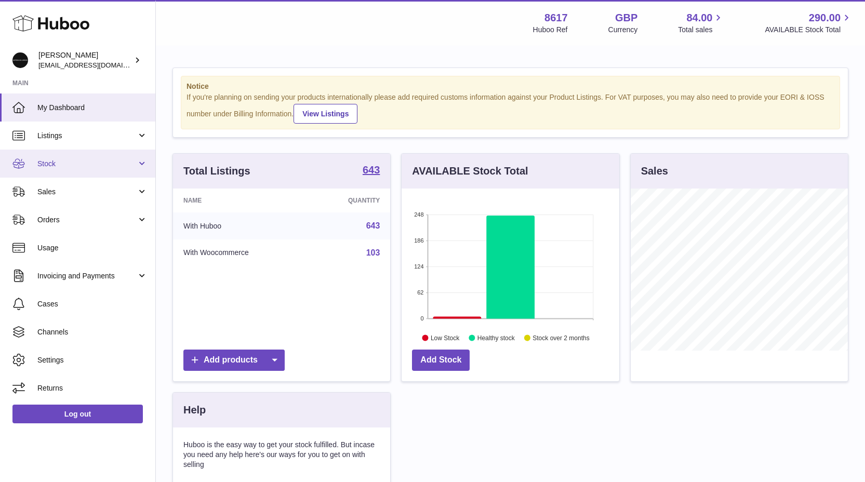 This screenshot has height=482, width=865. I want to click on text: Low Stock, so click(445, 338).